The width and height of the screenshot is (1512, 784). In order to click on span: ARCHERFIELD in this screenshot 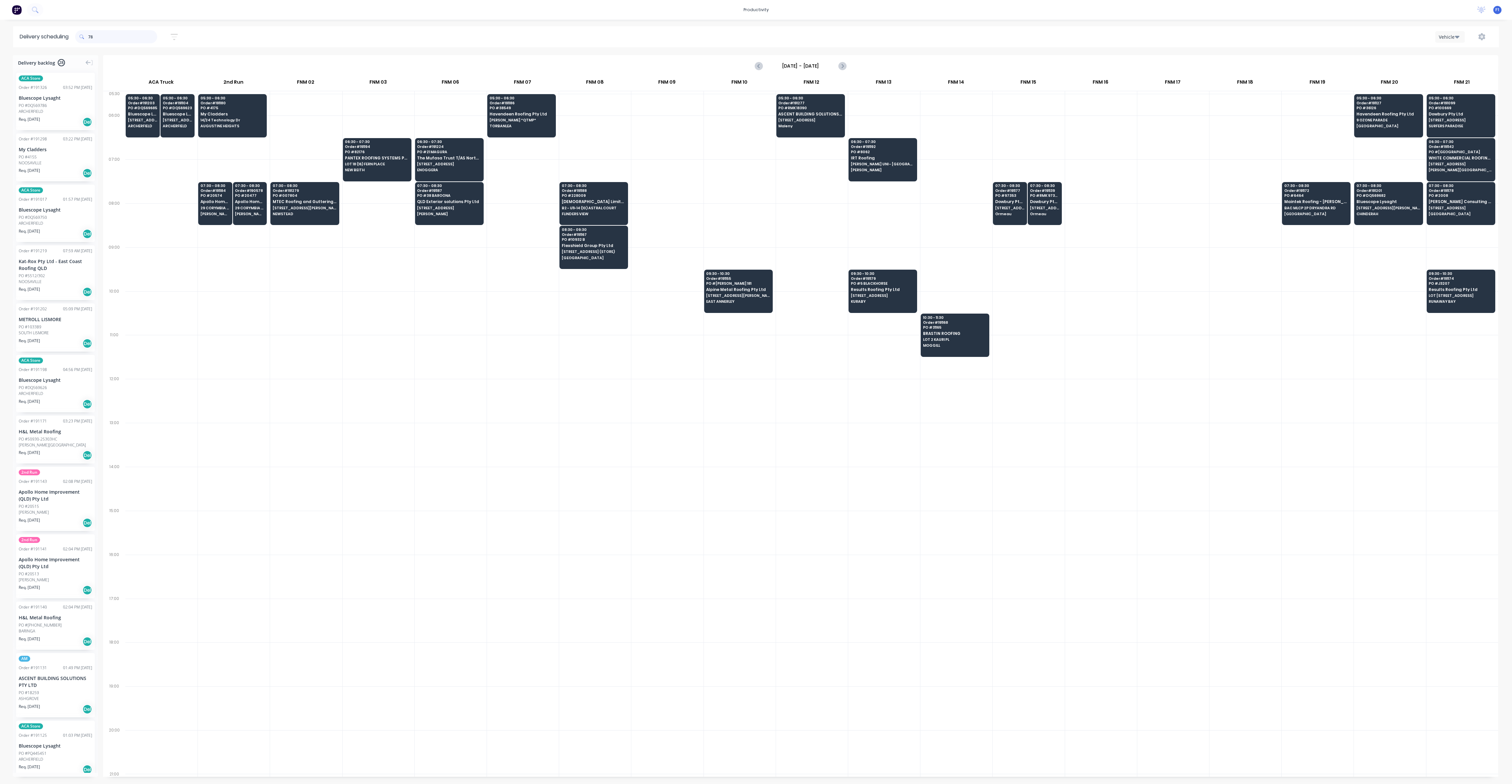, I will do `click(178, 126)`.